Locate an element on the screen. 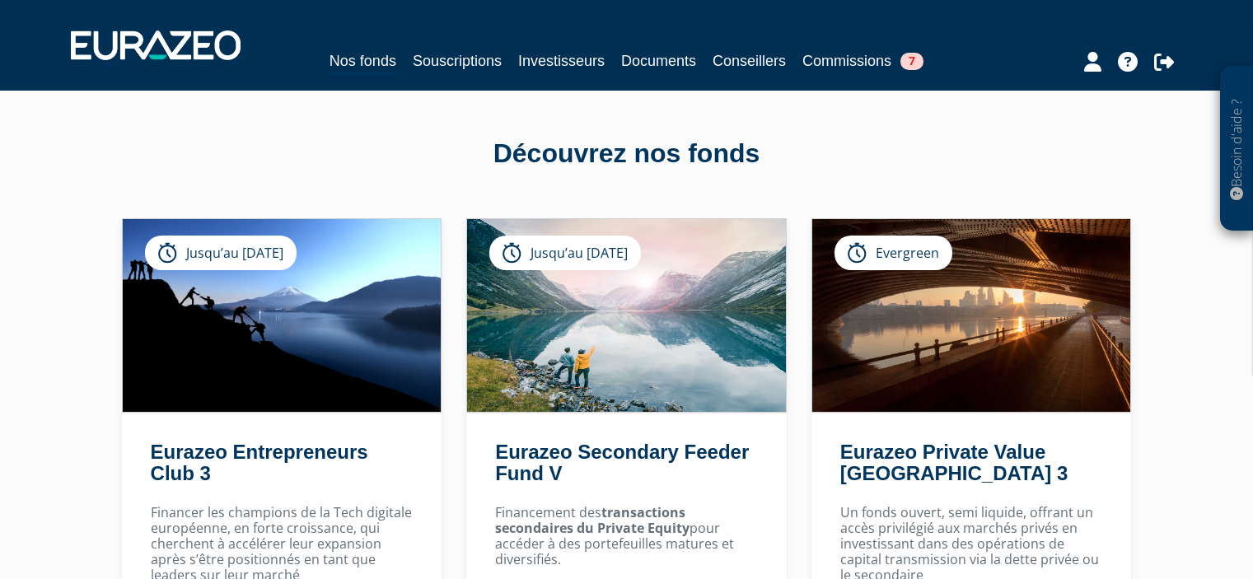 Image resolution: width=1253 pixels, height=579 pixels. a: Conseillers is located at coordinates (749, 61).